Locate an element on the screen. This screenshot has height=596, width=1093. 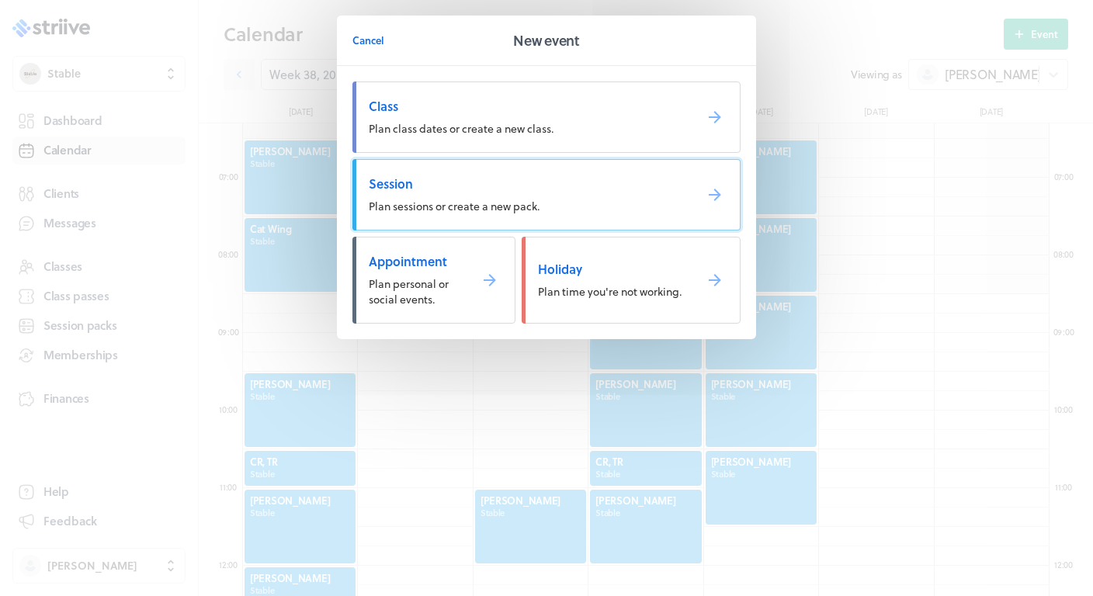
span: Holiday is located at coordinates (610, 269).